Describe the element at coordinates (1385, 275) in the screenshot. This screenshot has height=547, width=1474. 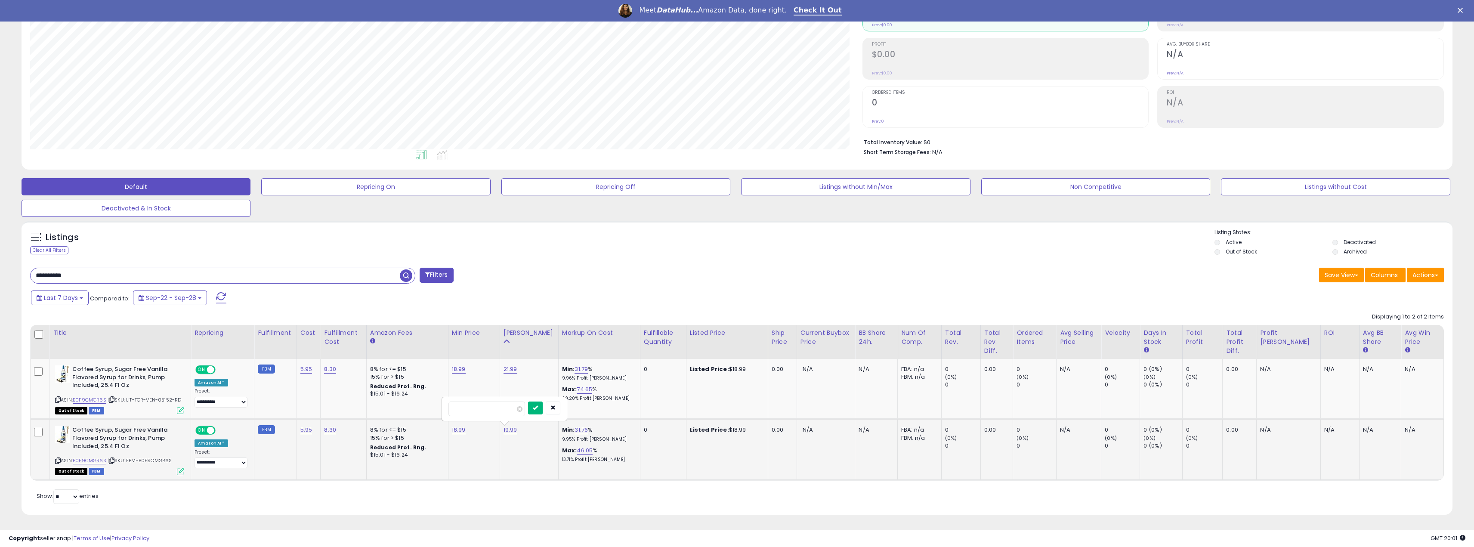
I see `button: Columns` at that location.